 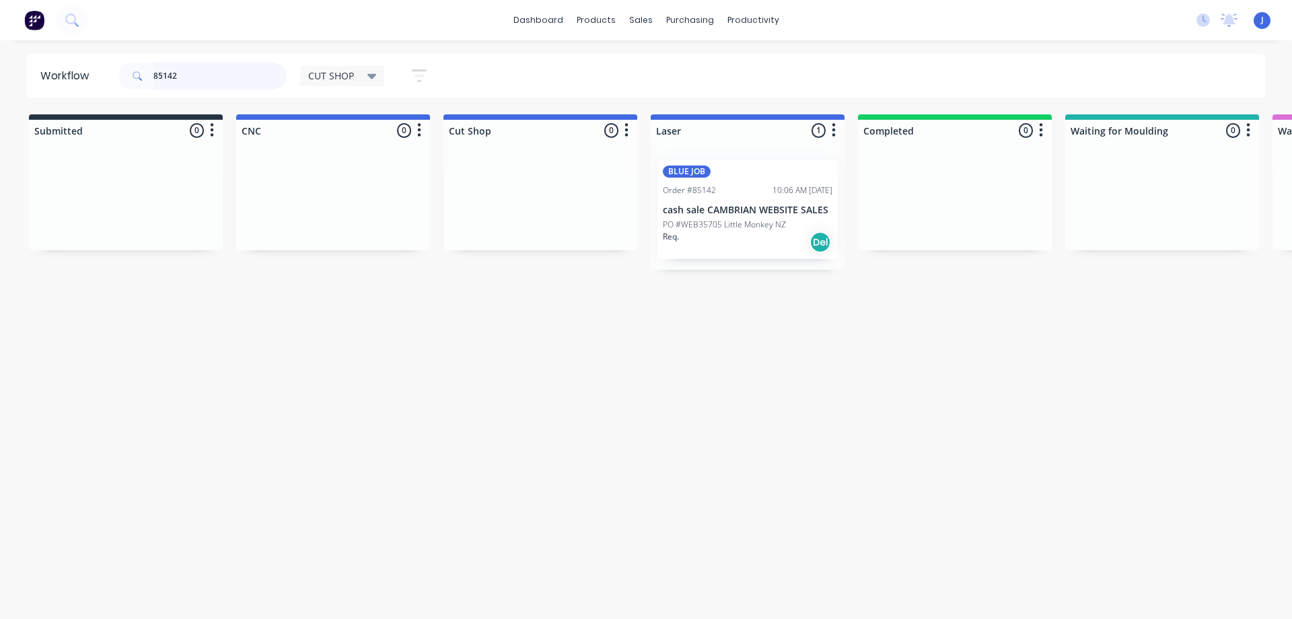 I want to click on div: productivity, so click(x=753, y=20).